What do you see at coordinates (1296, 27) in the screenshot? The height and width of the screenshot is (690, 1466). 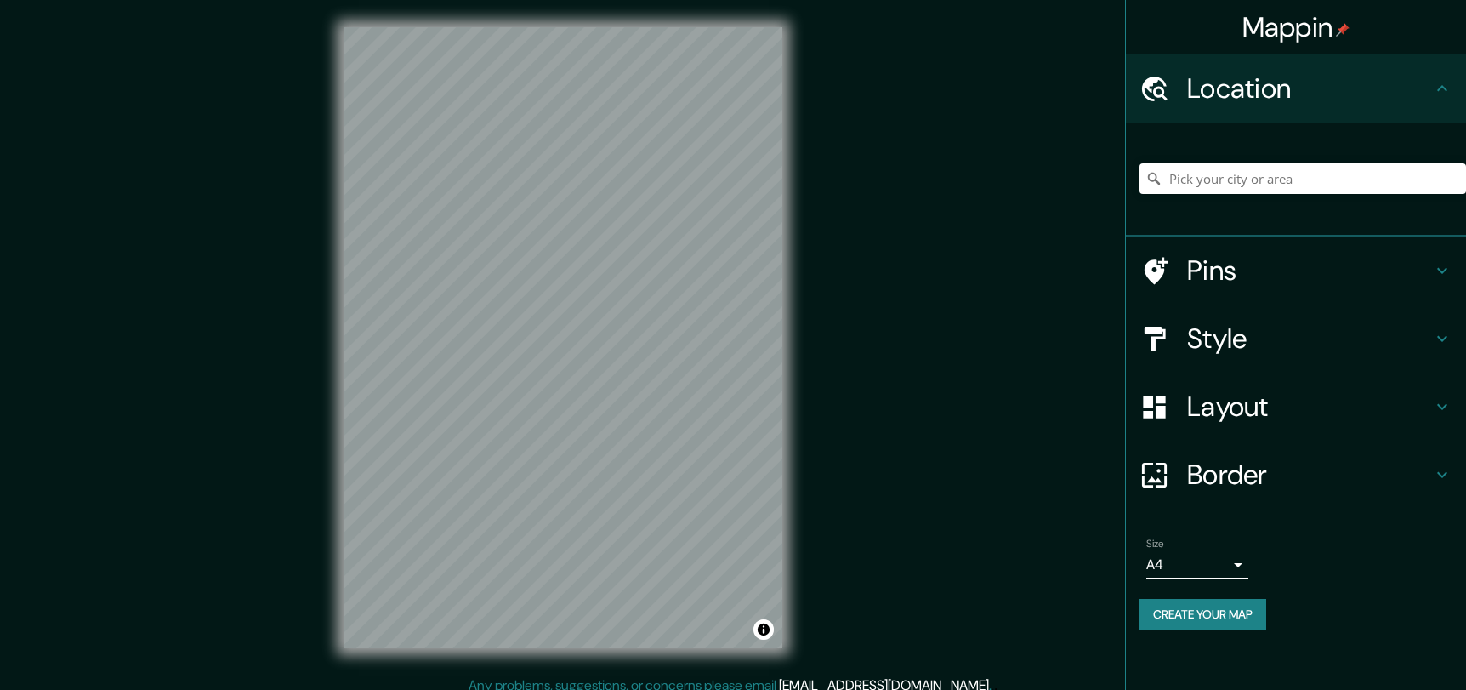 I see `h4: Mappin` at bounding box center [1296, 27].